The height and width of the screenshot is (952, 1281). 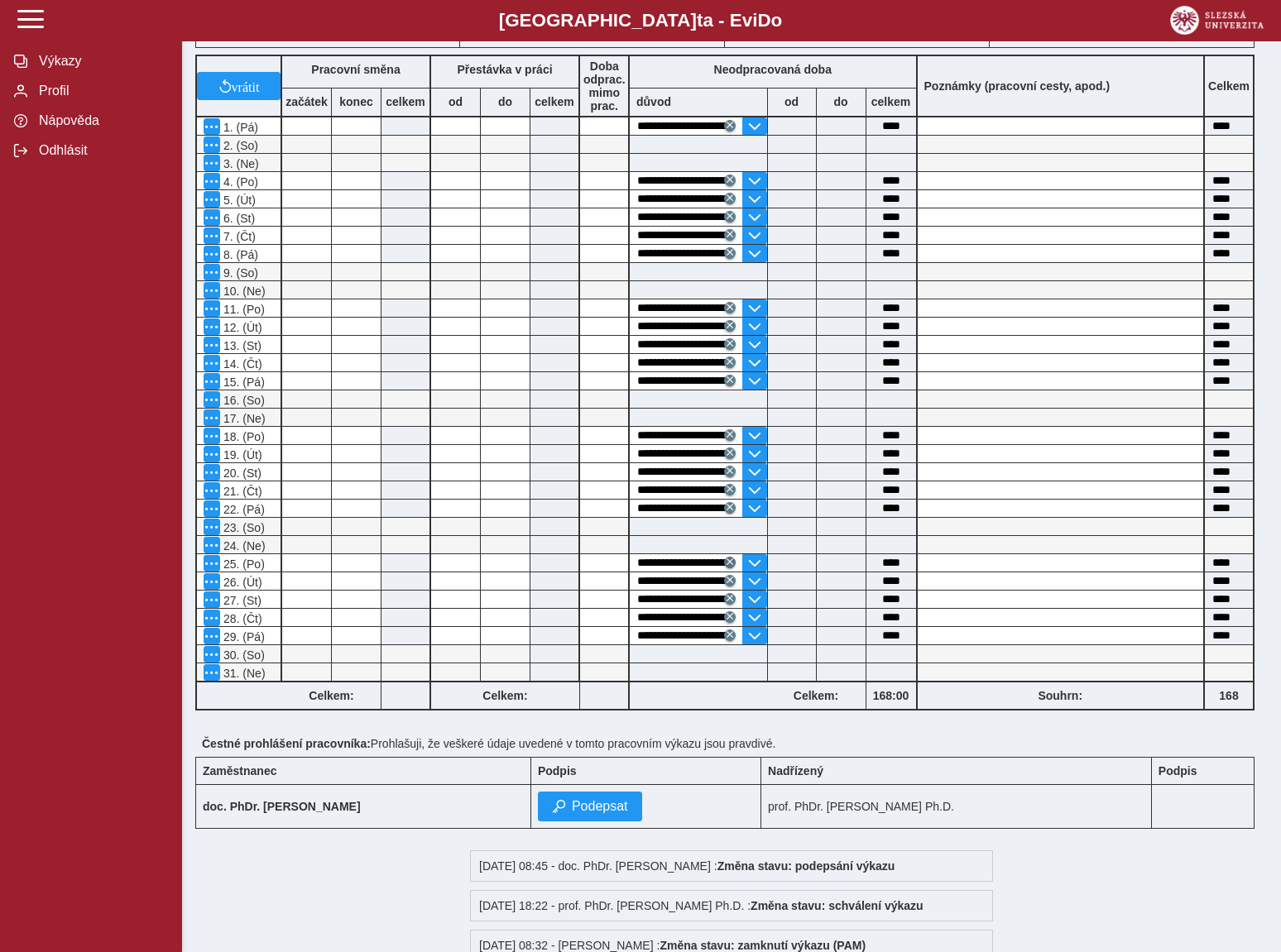 I want to click on b: důvod, so click(x=654, y=101).